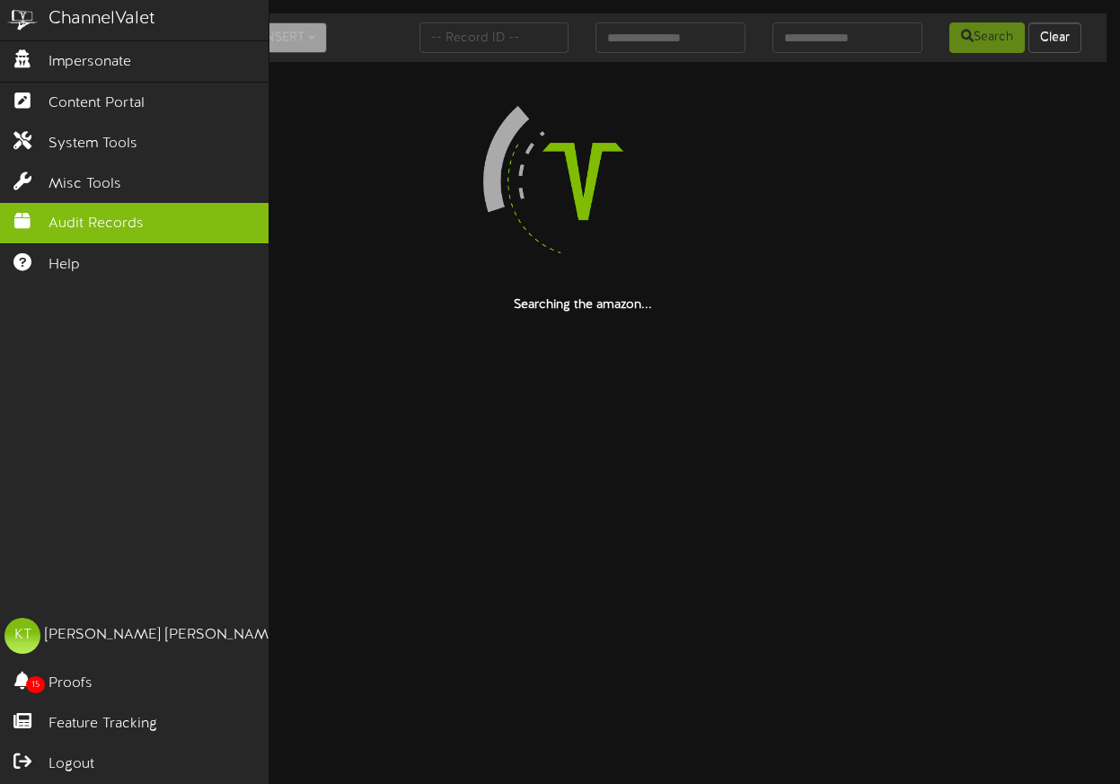 This screenshot has height=784, width=1120. Describe the element at coordinates (84, 184) in the screenshot. I see `span: Misc Tools` at that location.